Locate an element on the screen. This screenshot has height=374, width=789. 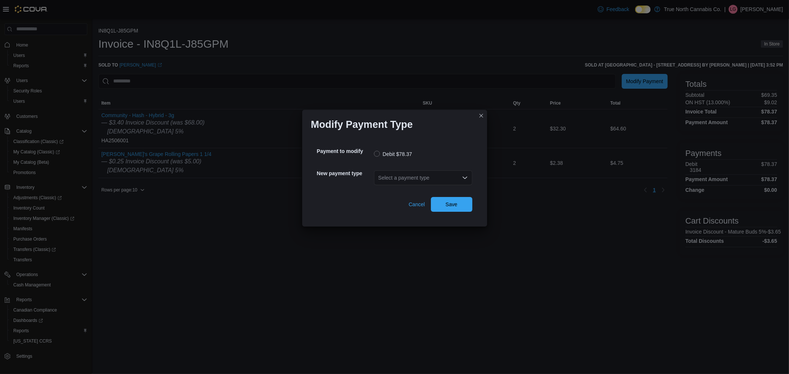
button: Cancel is located at coordinates (417, 205).